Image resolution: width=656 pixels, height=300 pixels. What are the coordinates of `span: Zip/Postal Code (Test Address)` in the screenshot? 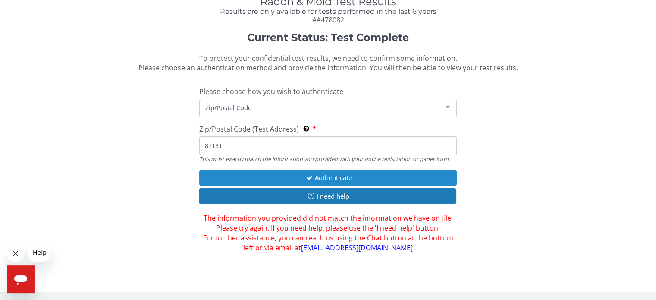 It's located at (249, 129).